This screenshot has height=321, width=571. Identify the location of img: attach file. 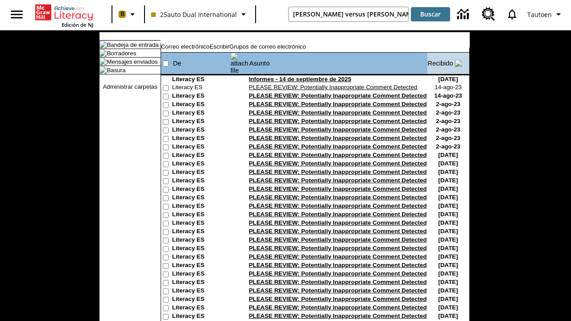
(240, 63).